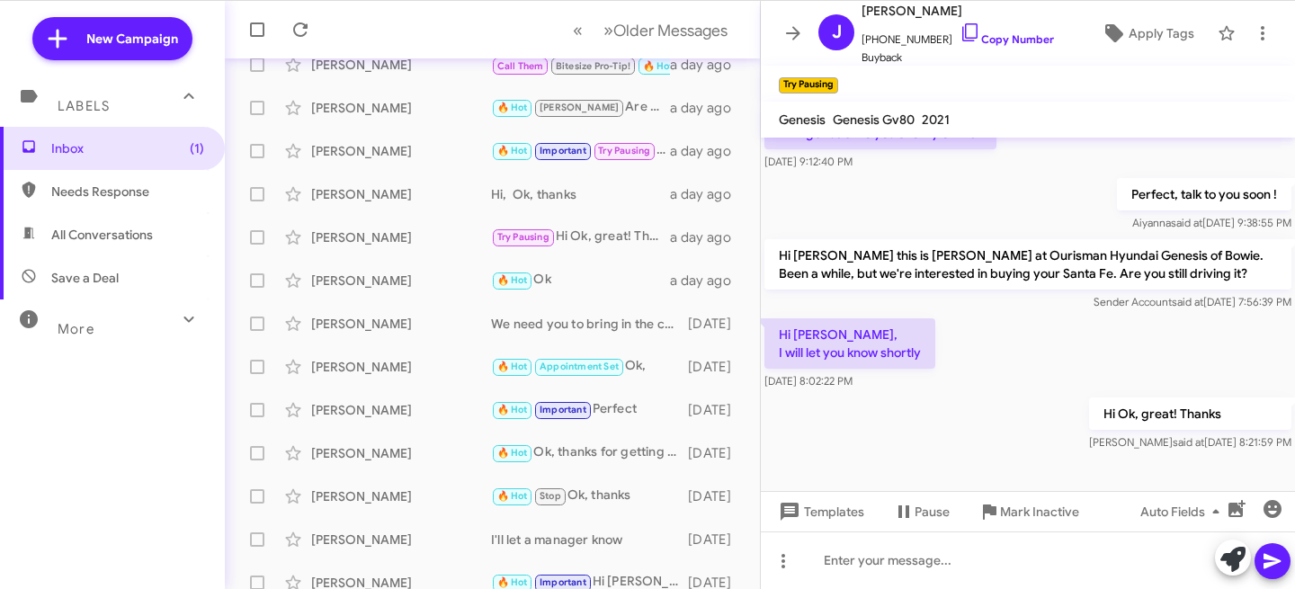 The height and width of the screenshot is (589, 1295). What do you see at coordinates (650, 30) in the screenshot?
I see `nav: Page navigation example` at bounding box center [650, 30].